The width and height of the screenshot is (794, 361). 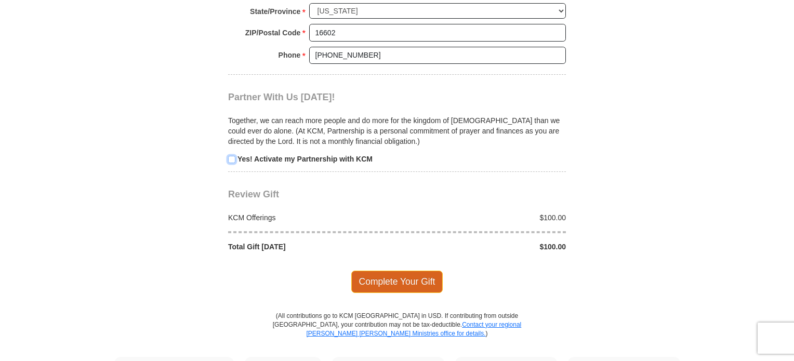 I want to click on strong: State/Province, so click(x=275, y=11).